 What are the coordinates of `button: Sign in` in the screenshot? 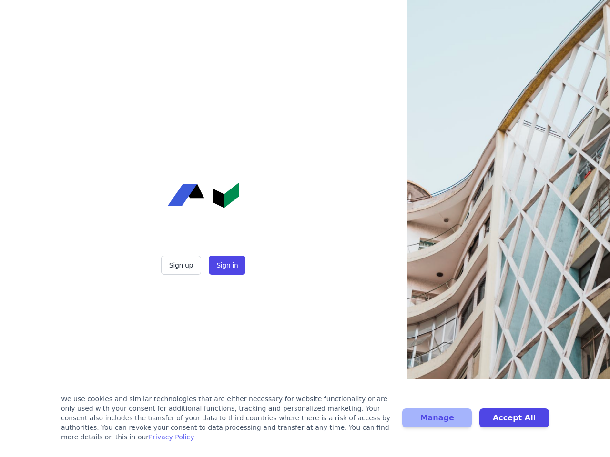 It's located at (227, 265).